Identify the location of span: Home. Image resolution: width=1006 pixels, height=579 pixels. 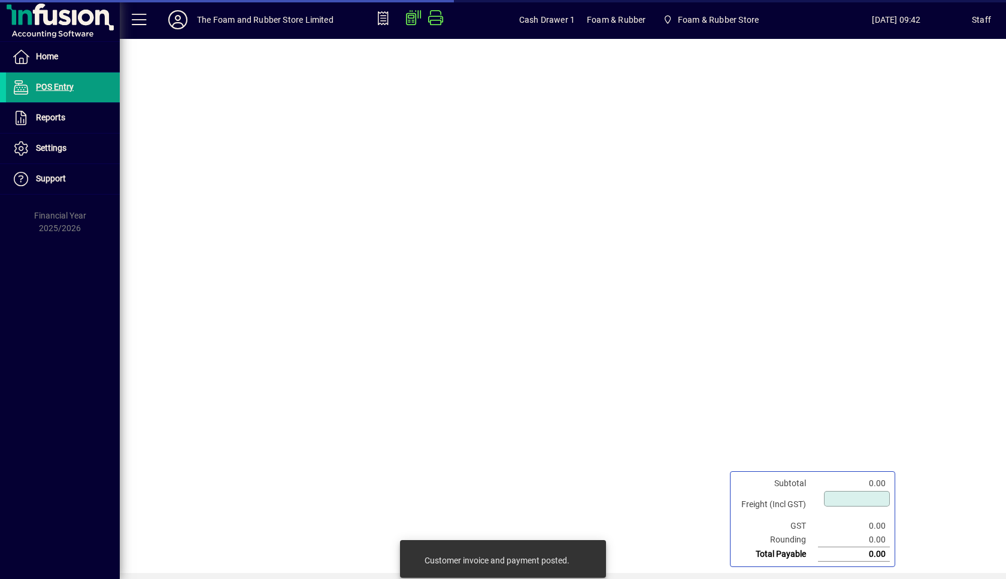
(47, 56).